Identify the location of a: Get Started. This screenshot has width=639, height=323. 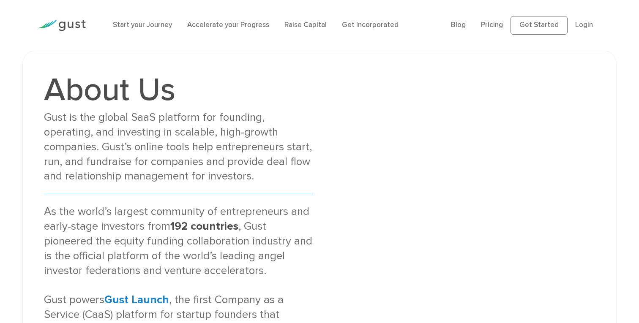
(539, 25).